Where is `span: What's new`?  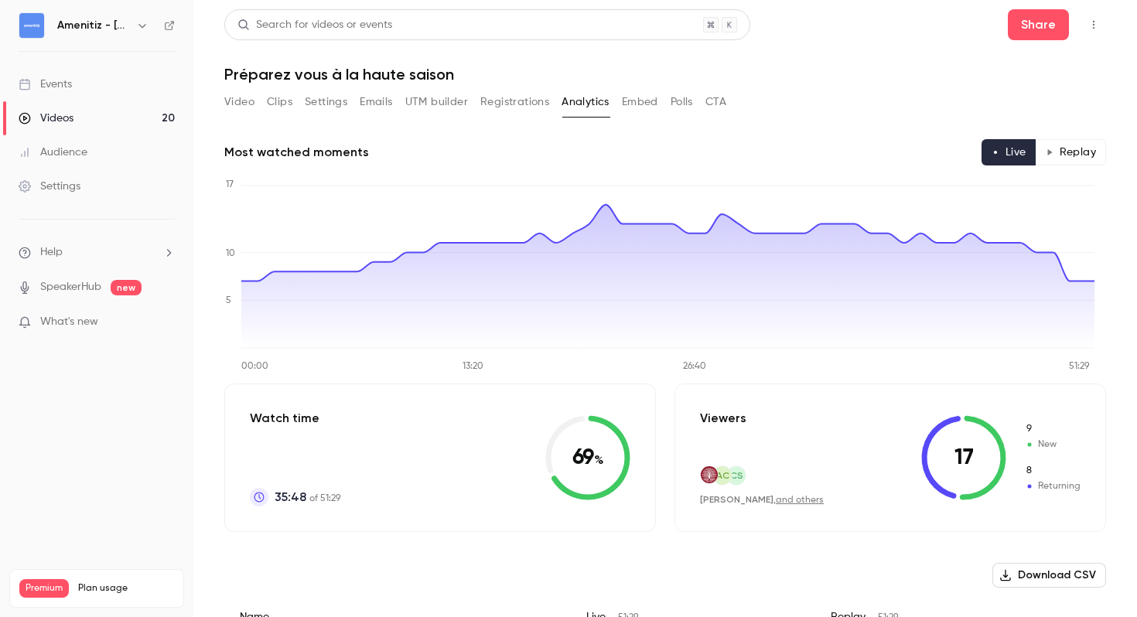 span: What's new is located at coordinates (69, 322).